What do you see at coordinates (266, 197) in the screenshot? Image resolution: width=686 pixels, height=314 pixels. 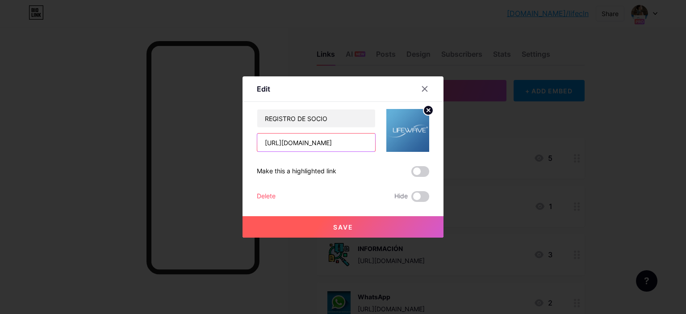 I see `div: Delete` at bounding box center [266, 197].